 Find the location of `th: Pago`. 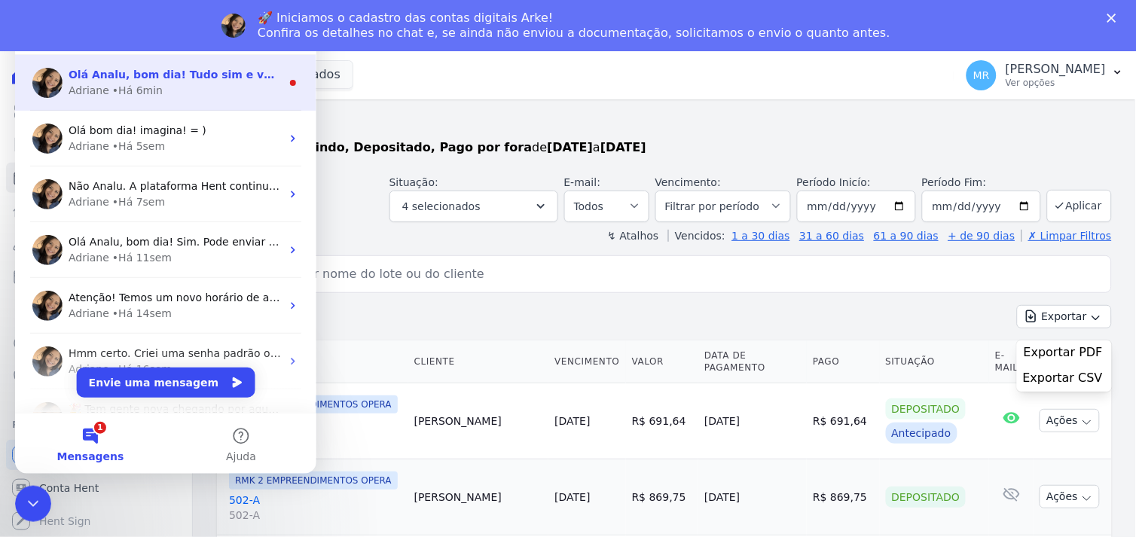

th: Pago is located at coordinates (843, 362).